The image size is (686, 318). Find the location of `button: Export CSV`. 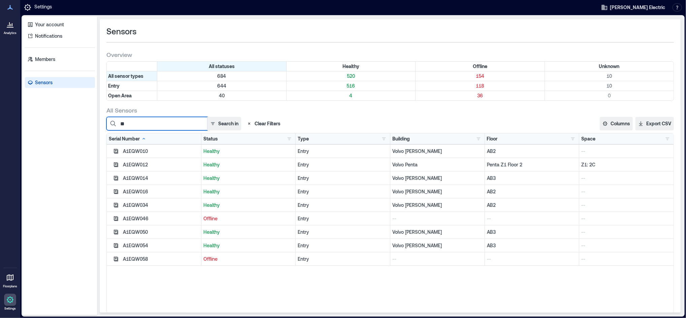

button: Export CSV is located at coordinates (655, 124).